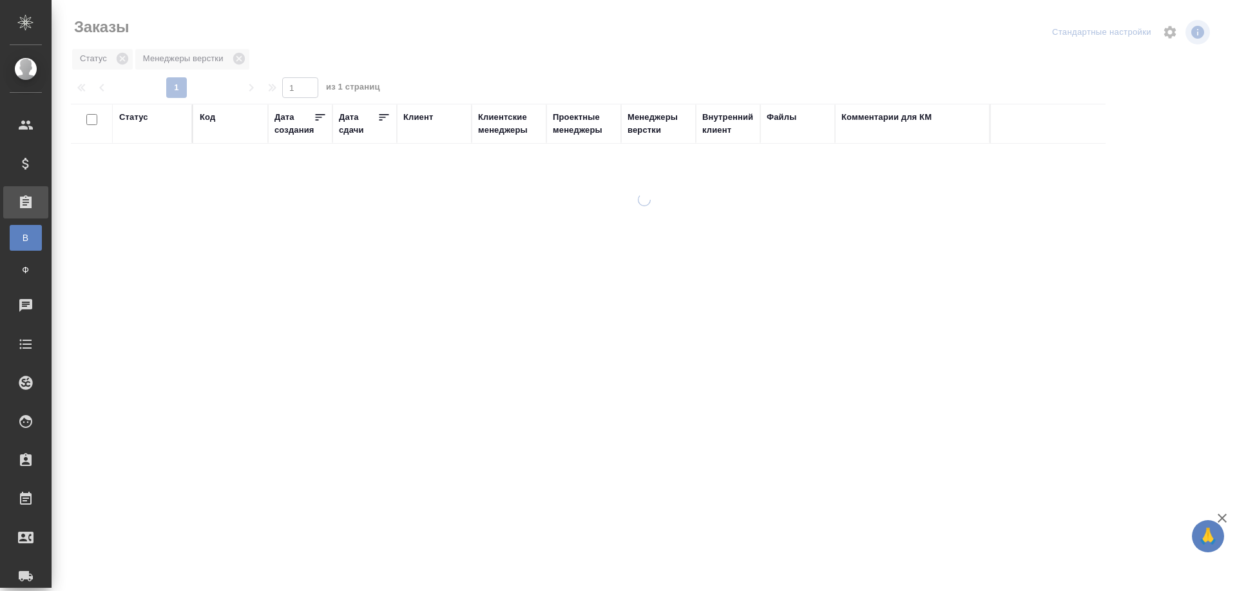  What do you see at coordinates (658, 124) in the screenshot?
I see `div: Менеджеры верстки` at bounding box center [658, 124].